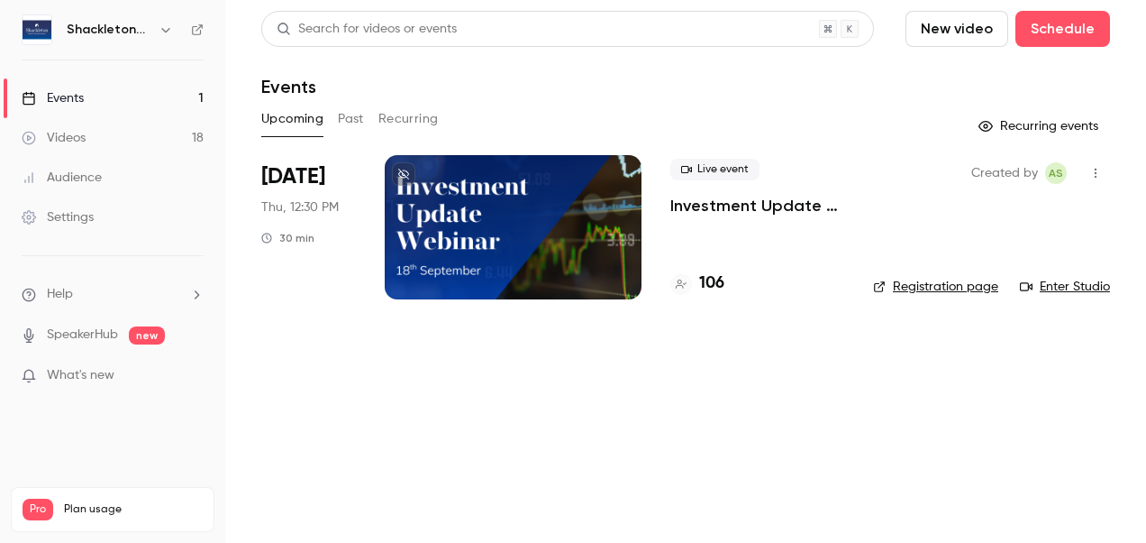  Describe the element at coordinates (59, 294) in the screenshot. I see `span: Help` at that location.